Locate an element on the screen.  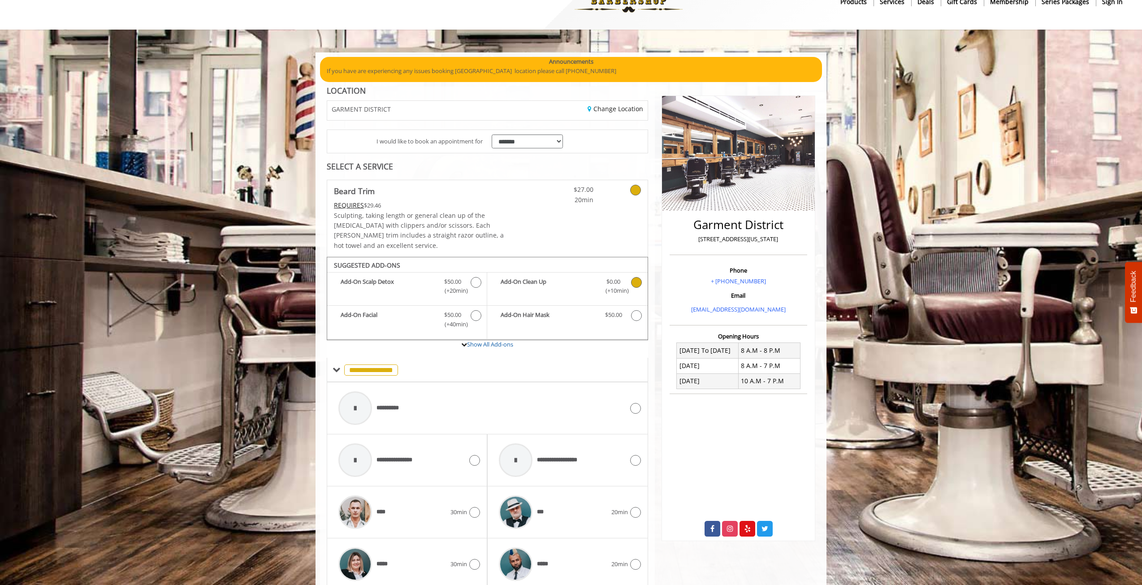
label: Add-On Hair Mask is located at coordinates (567, 316).